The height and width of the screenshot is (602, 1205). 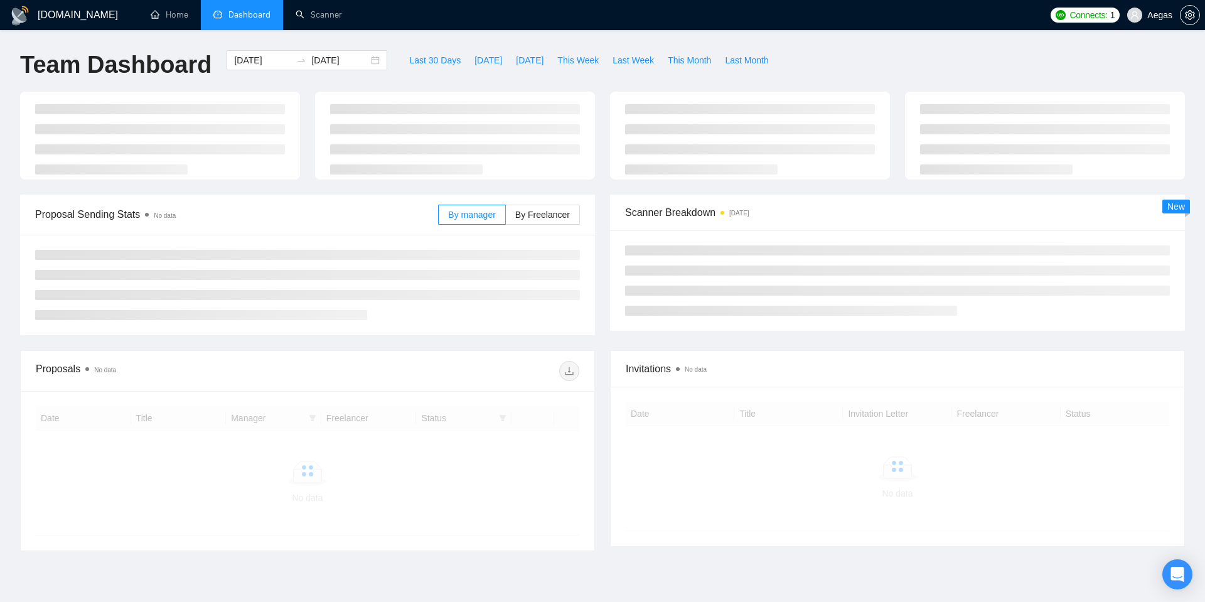 What do you see at coordinates (169, 14) in the screenshot?
I see `a: homeHome` at bounding box center [169, 14].